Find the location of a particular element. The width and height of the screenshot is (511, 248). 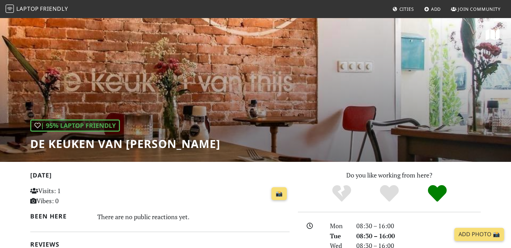

span: Friendly is located at coordinates (54, 9).